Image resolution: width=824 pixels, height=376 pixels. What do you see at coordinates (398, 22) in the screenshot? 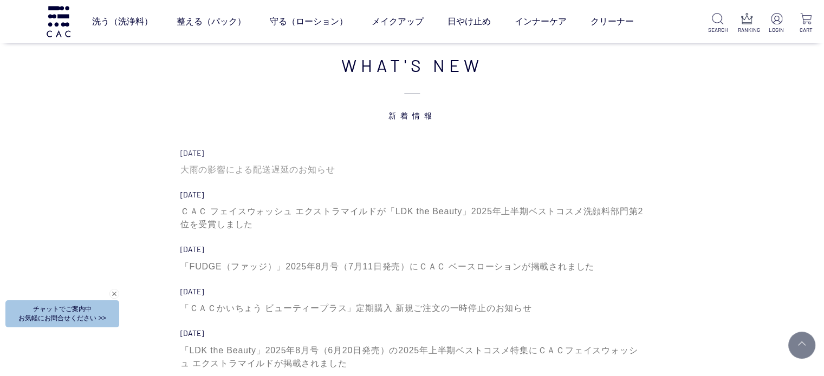
I see `a: メイクアップ` at bounding box center [398, 22].